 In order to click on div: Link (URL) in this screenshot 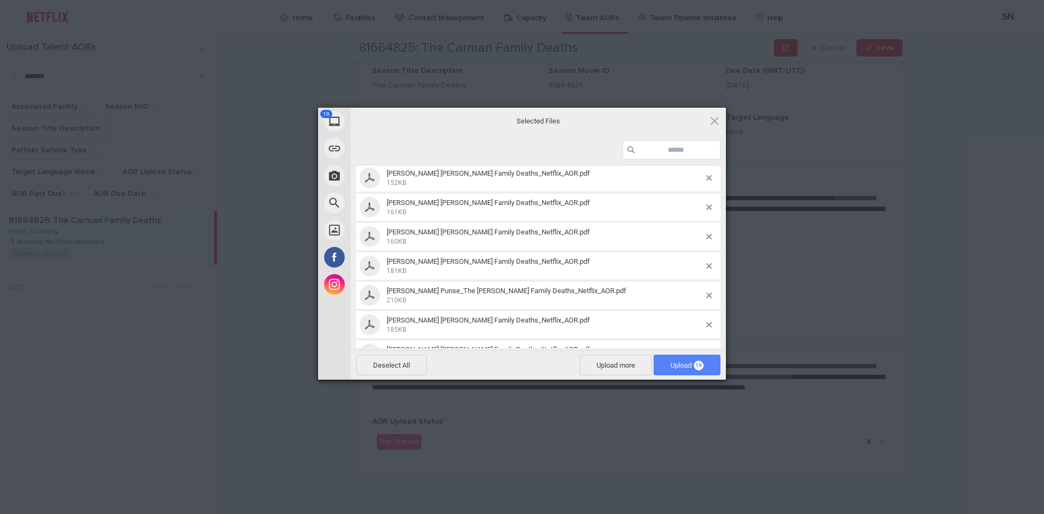, I will do `click(383, 148)`.